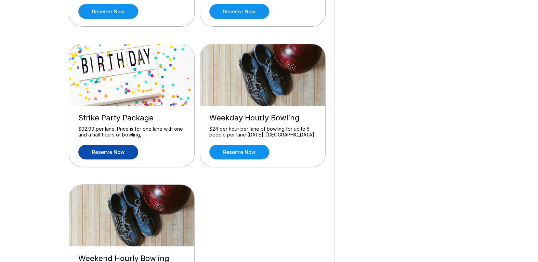 The image size is (538, 262). What do you see at coordinates (132, 216) in the screenshot?
I see `img: Weekend Hourly Bowling` at bounding box center [132, 216].